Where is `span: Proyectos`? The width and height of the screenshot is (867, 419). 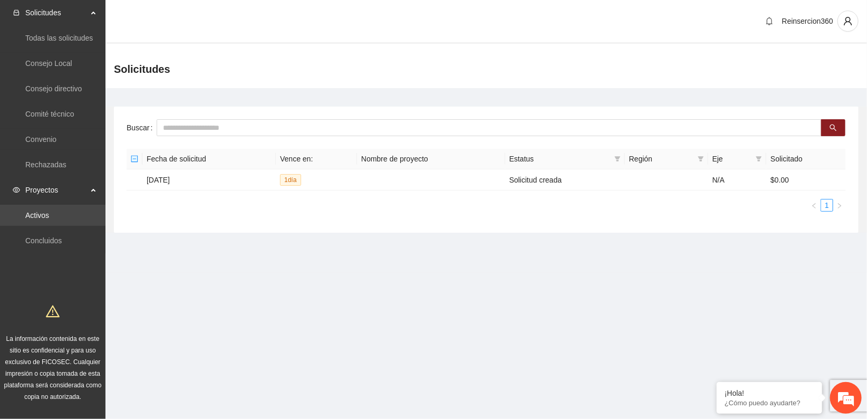
span: Proyectos is located at coordinates (56, 190).